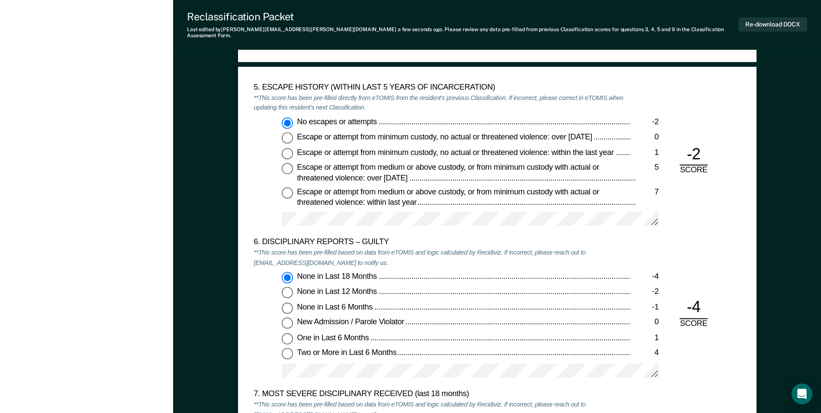 This screenshot has height=413, width=821. Describe the element at coordinates (337, 291) in the screenshot. I see `span: None in Last 12 Months` at that location.